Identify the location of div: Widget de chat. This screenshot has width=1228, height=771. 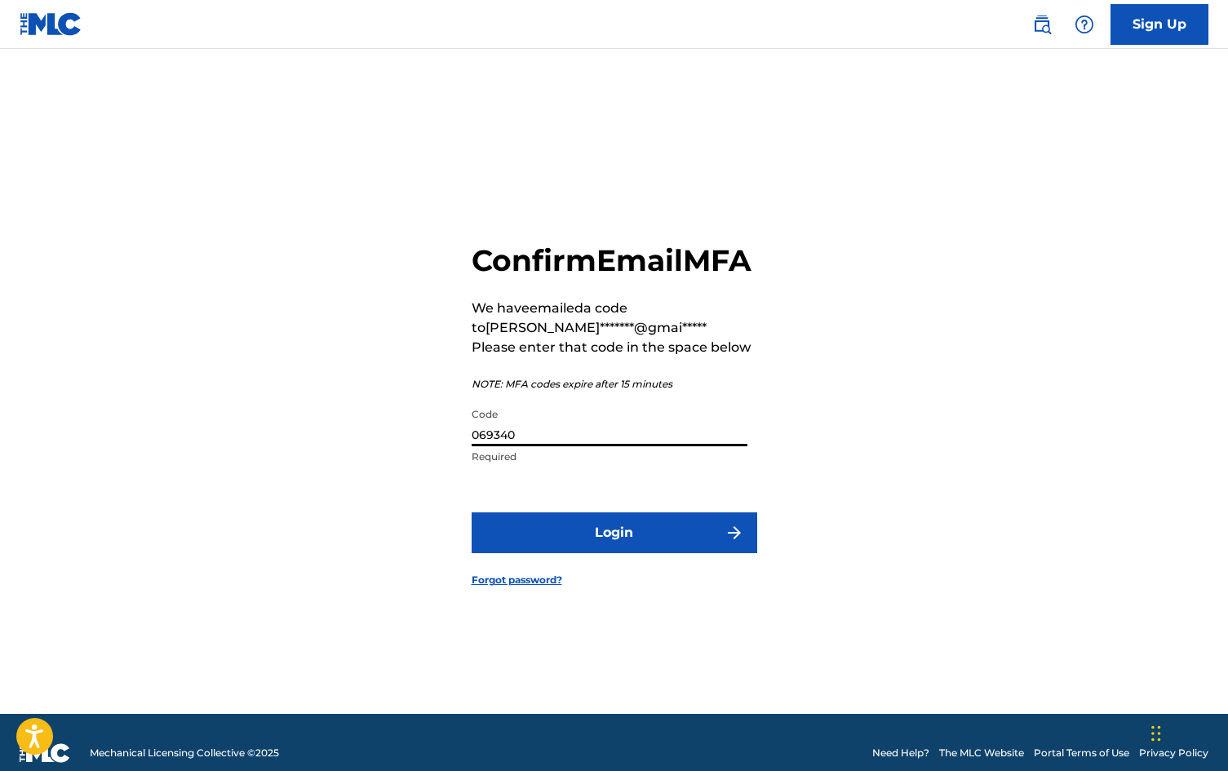
(1188, 732).